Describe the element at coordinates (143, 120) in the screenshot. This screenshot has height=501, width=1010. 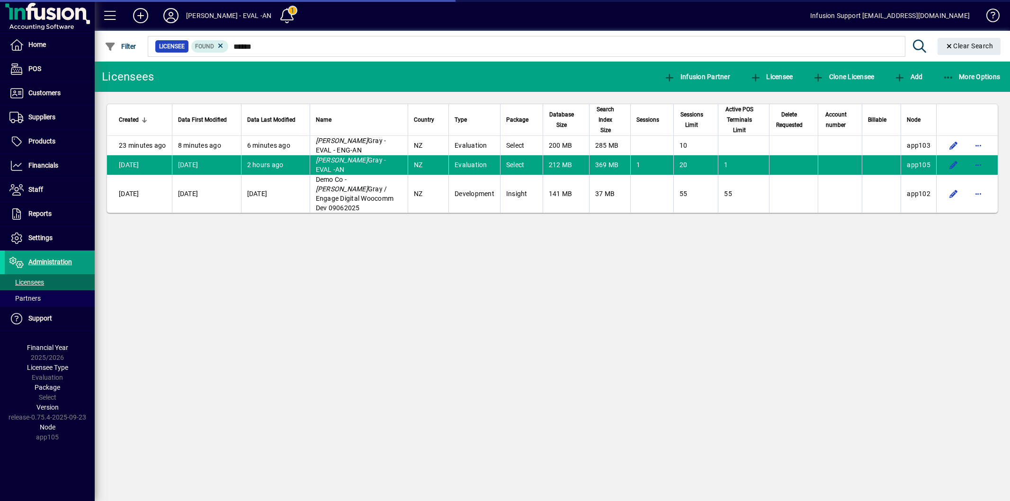
I see `div: Created` at that location.